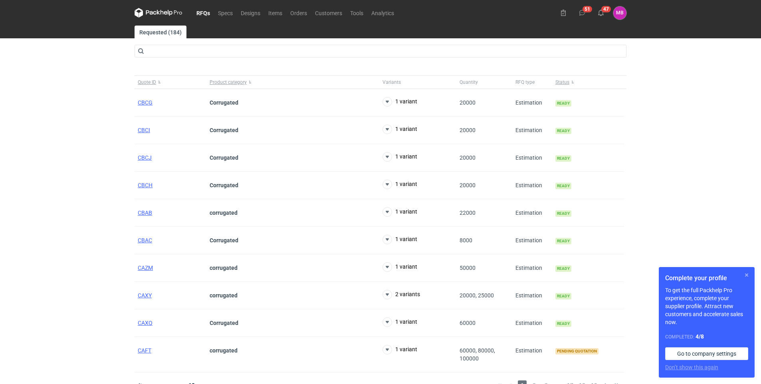  Describe the element at coordinates (145, 103) in the screenshot. I see `span: CBCG` at that location.